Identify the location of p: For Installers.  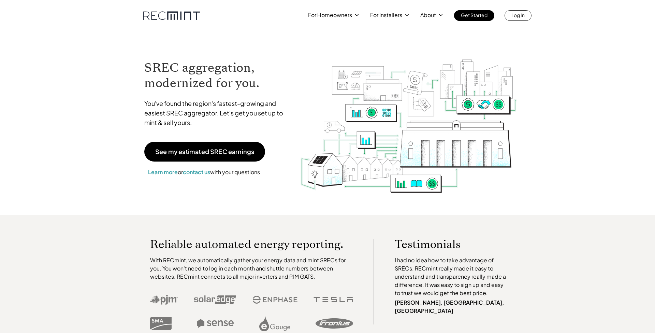
(386, 15).